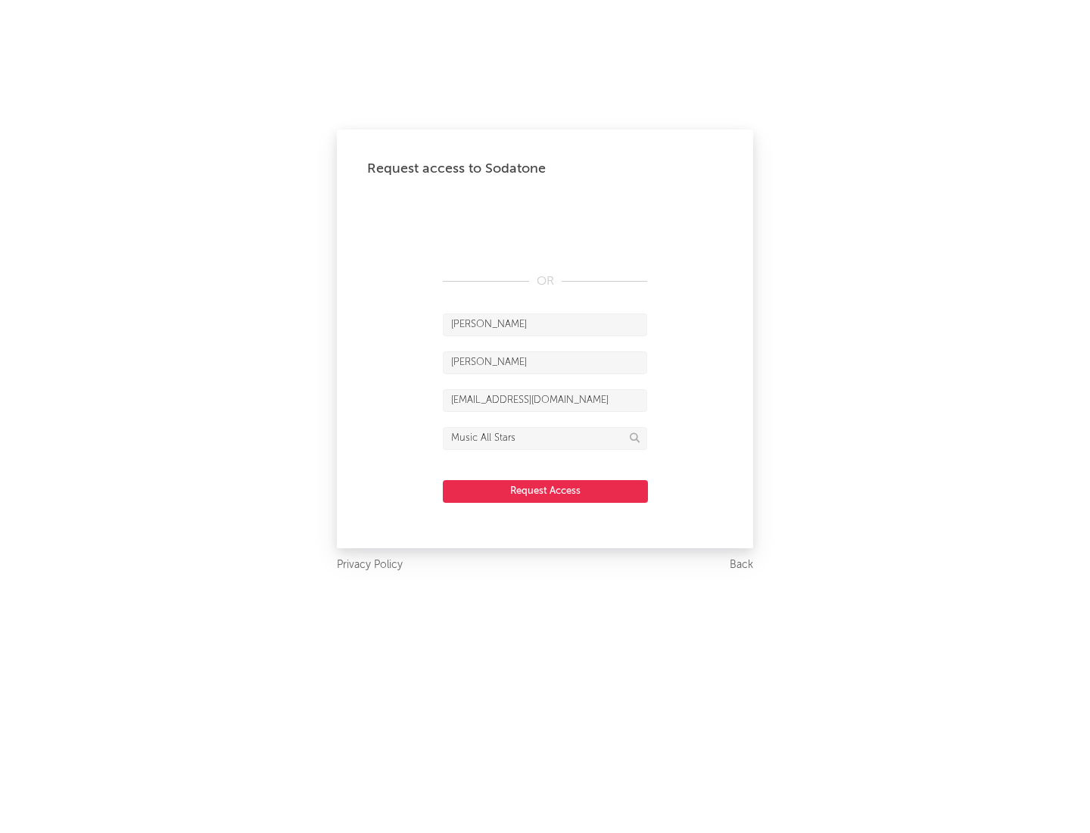 Image resolution: width=1090 pixels, height=833 pixels. I want to click on a: Back, so click(741, 565).